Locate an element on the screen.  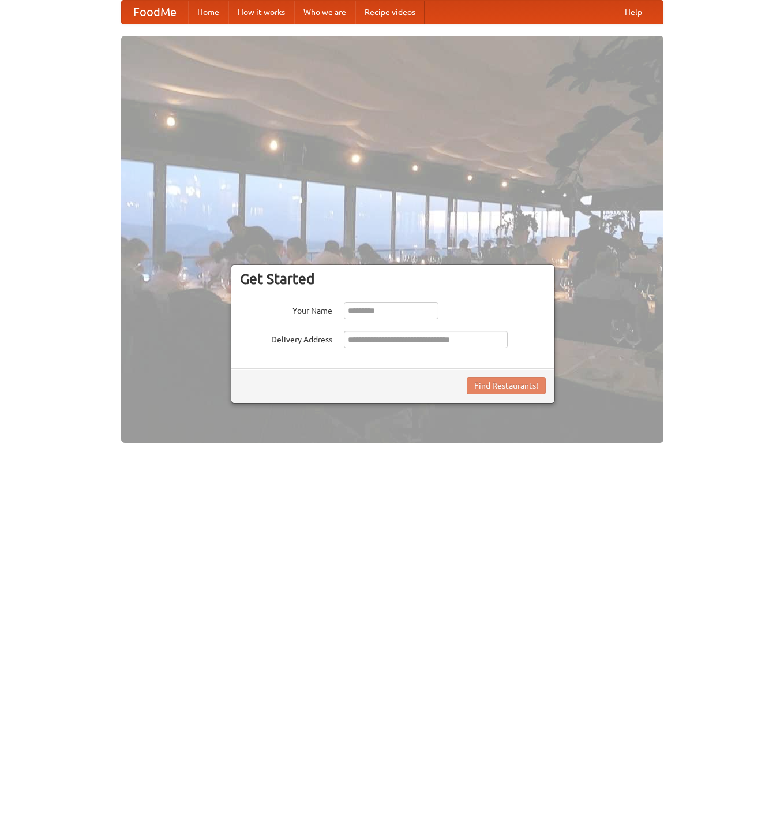
button: Find Restaurants! is located at coordinates (506, 386).